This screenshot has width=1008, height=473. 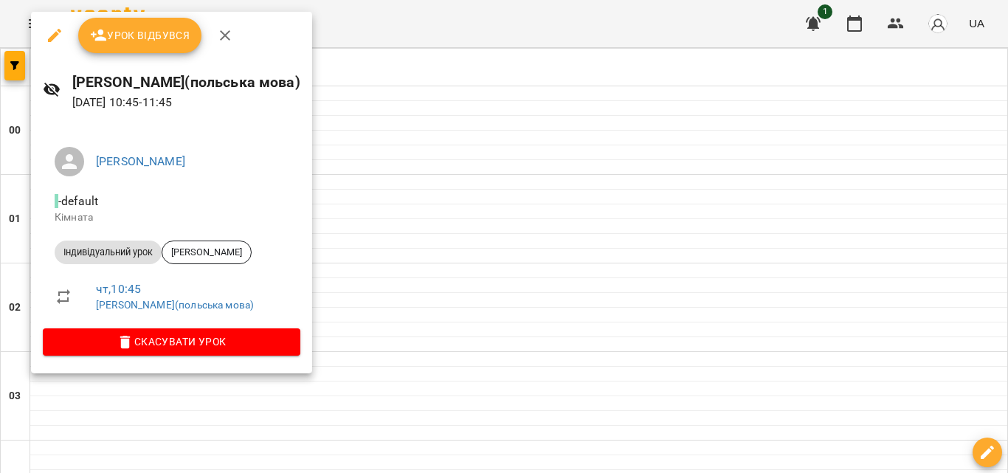 What do you see at coordinates (171, 342) in the screenshot?
I see `span: Скасувати Урок` at bounding box center [171, 342].